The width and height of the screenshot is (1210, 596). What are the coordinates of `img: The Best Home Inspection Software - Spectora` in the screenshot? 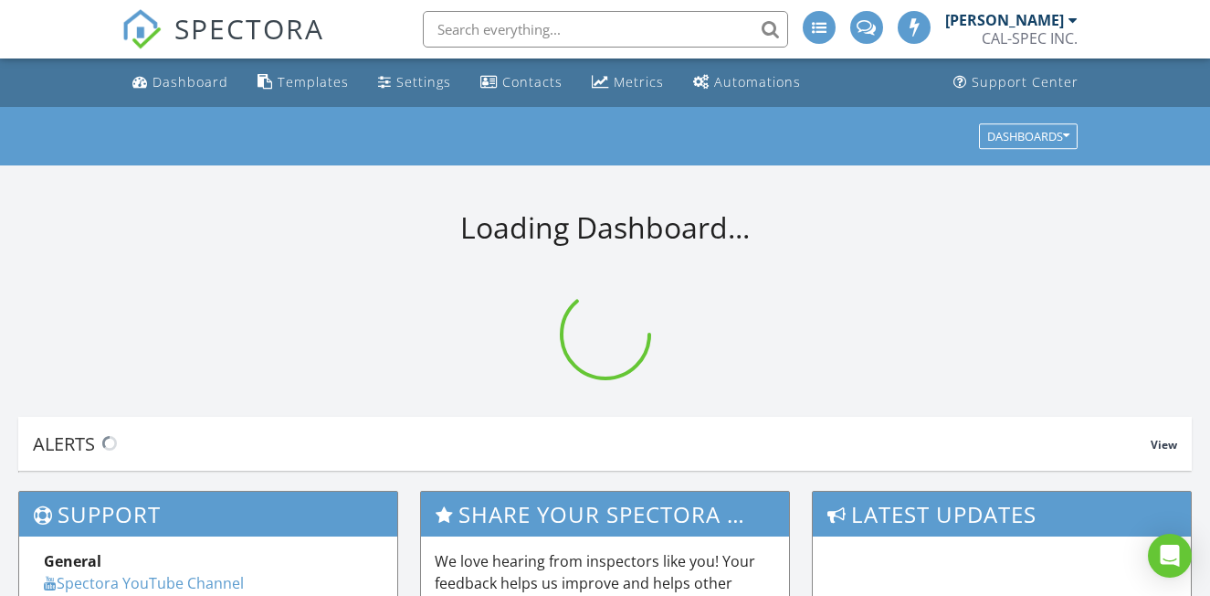 It's located at (142, 29).